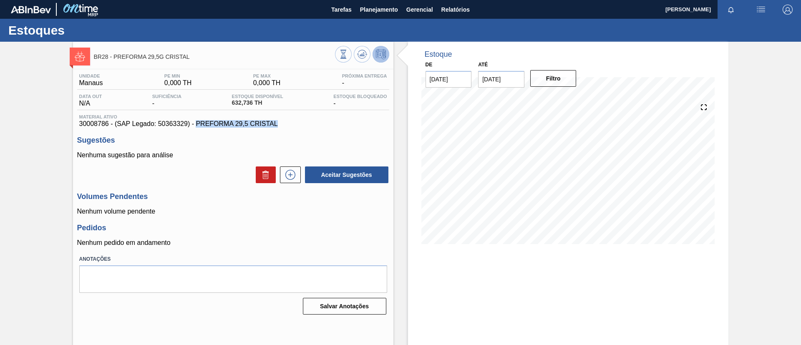  What do you see at coordinates (233, 228) in the screenshot?
I see `h3: Pedidos` at bounding box center [233, 228].